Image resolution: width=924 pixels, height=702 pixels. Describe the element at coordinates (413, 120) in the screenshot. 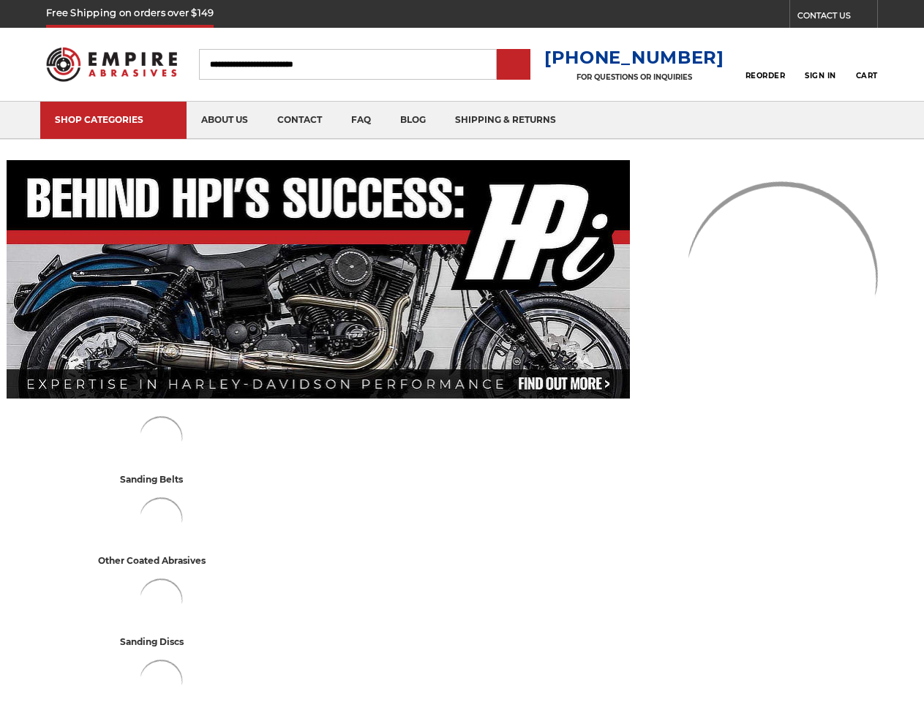

I see `a: blog` at that location.